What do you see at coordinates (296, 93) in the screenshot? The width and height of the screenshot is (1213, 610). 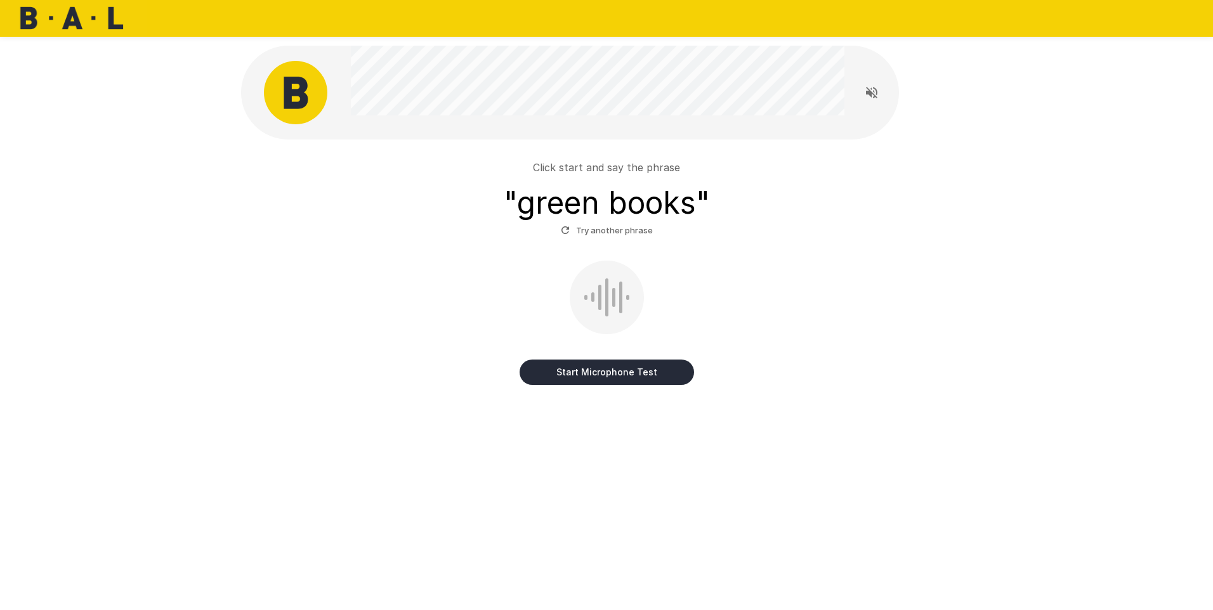 I see `img: bal_avatar.png` at bounding box center [296, 93].